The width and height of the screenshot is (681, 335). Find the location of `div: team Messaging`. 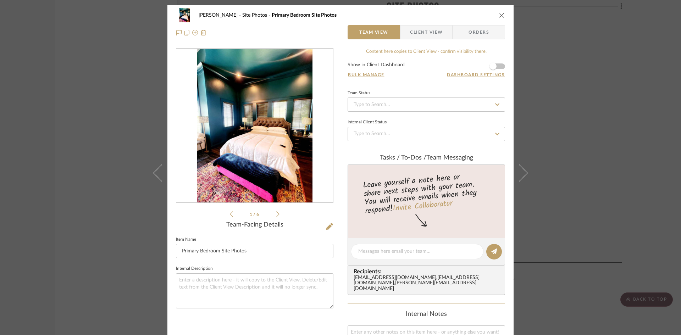

div: team Messaging is located at coordinates (426, 158).